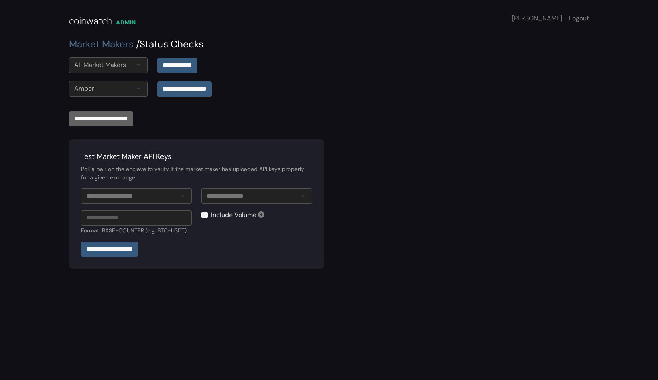 The height and width of the screenshot is (380, 658). I want to click on a: Market Makers, so click(101, 44).